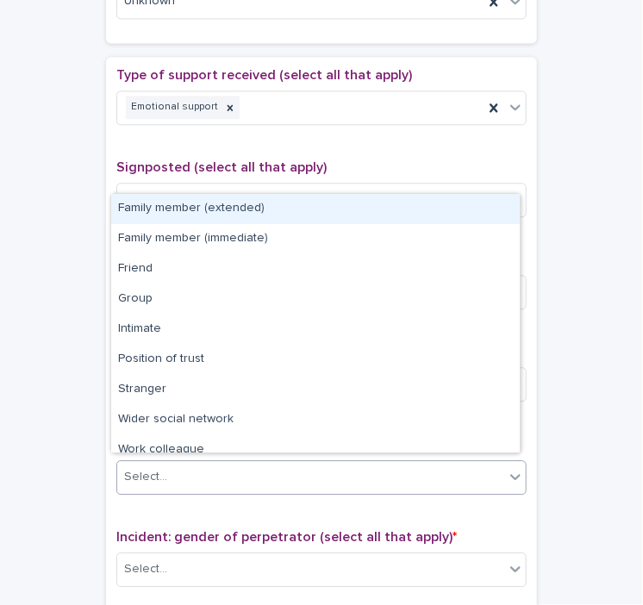 The width and height of the screenshot is (643, 605). Describe the element at coordinates (315, 329) in the screenshot. I see `div: Intimate` at that location.